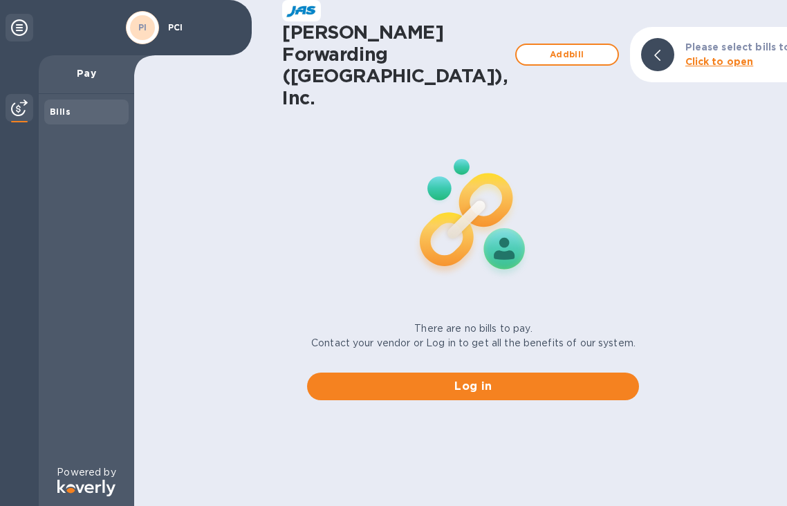 This screenshot has width=787, height=506. What do you see at coordinates (567, 55) in the screenshot?
I see `button: Addbill` at bounding box center [567, 55].